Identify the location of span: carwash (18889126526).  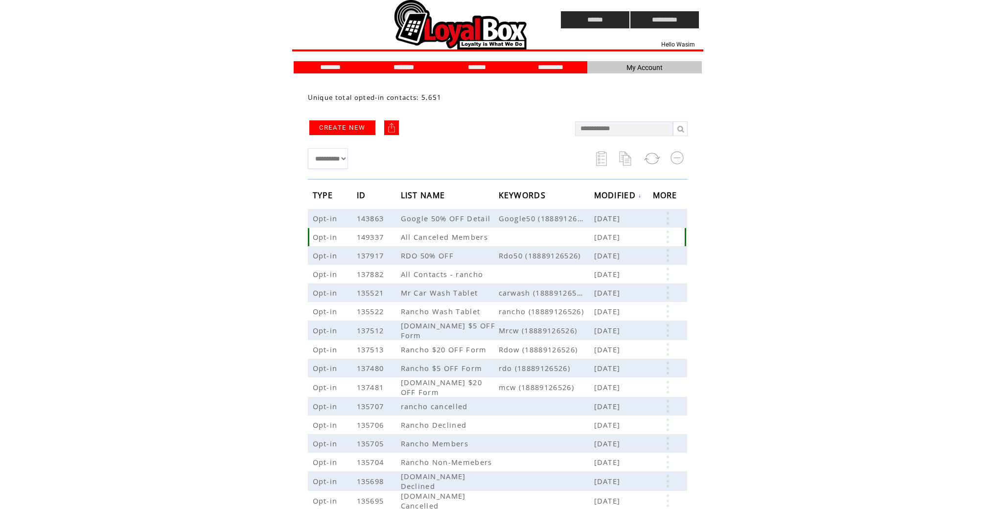
(546, 293).